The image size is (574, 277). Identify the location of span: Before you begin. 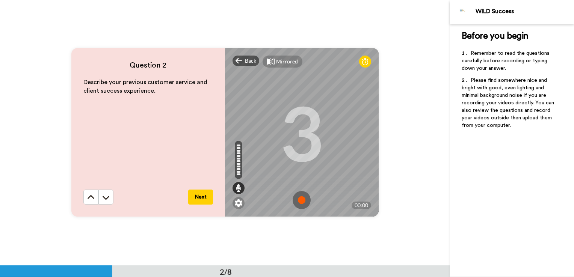
(495, 36).